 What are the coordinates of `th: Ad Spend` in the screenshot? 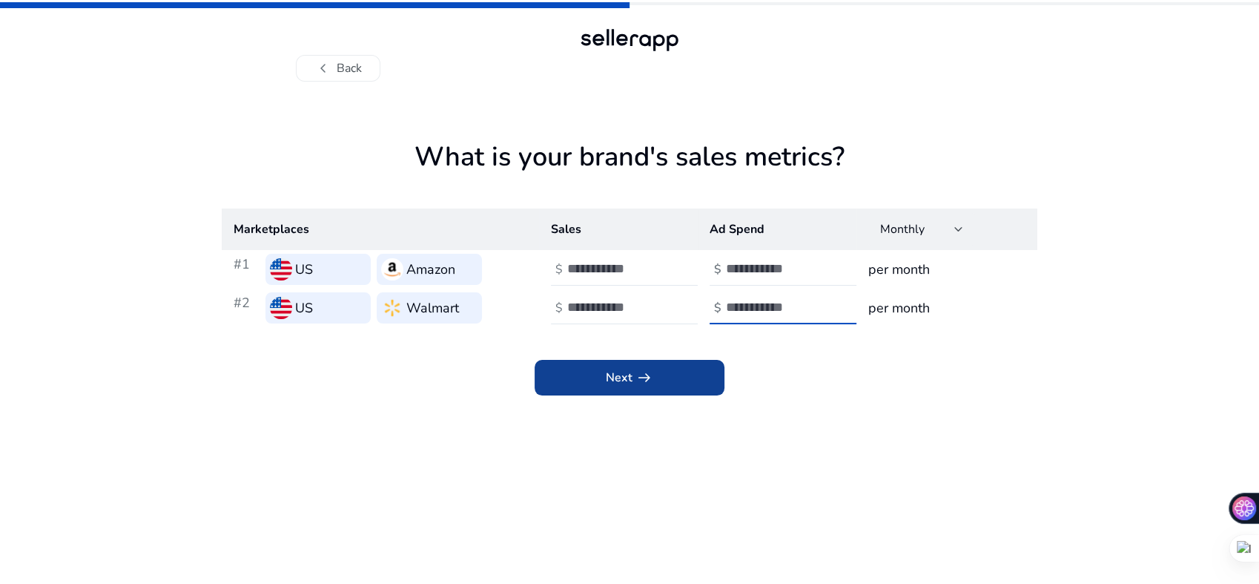 It's located at (777, 229).